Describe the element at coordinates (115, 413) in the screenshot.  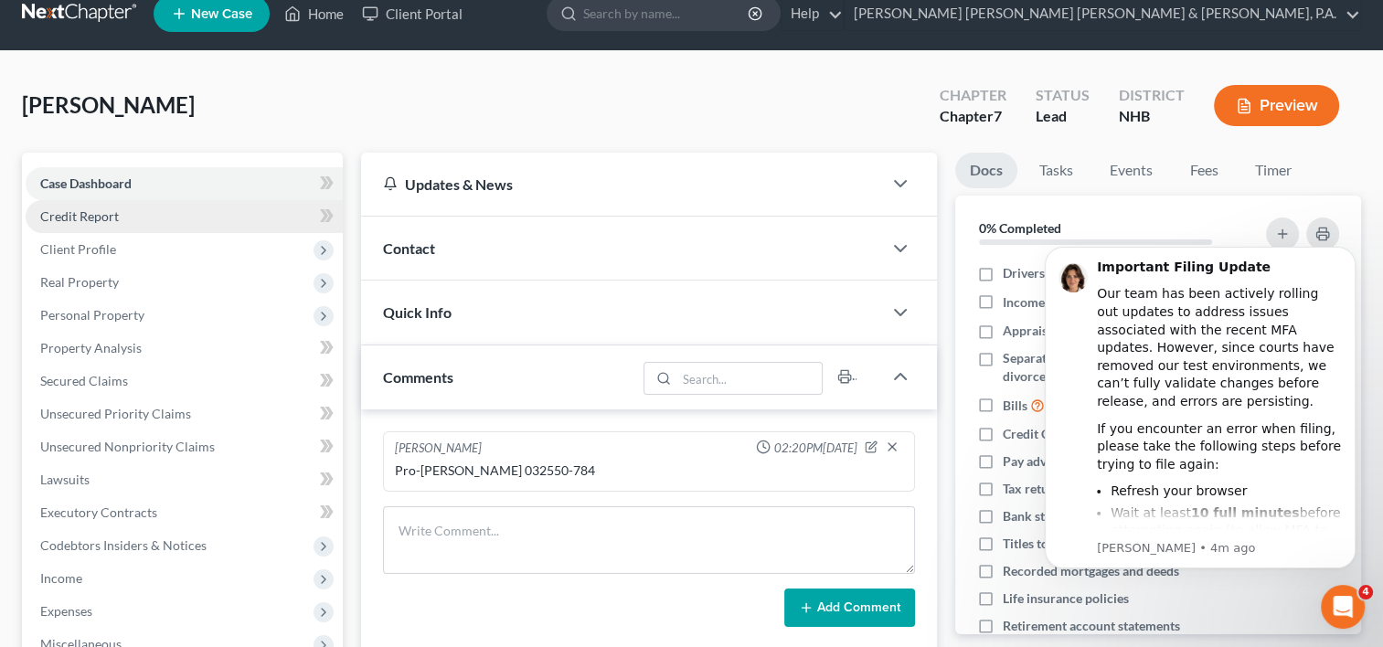
I see `span: Unsecured Priority Claims` at that location.